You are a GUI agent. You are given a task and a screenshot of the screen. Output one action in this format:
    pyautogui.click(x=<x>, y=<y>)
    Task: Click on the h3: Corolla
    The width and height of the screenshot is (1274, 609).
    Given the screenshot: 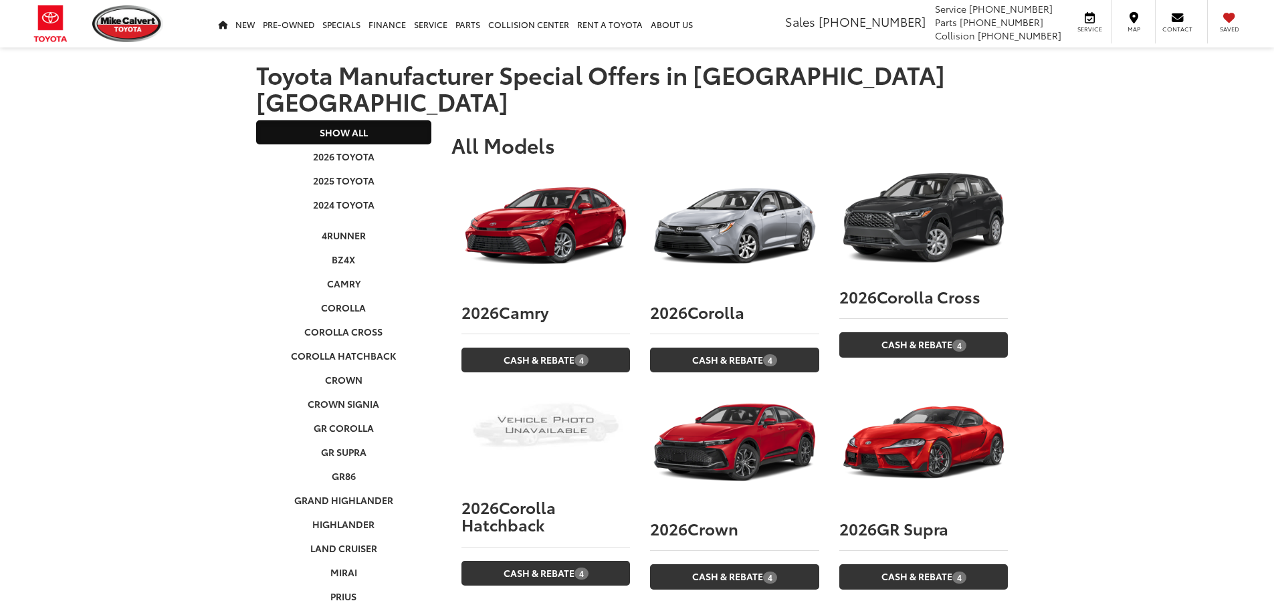 What is the action you would take?
    pyautogui.click(x=734, y=312)
    